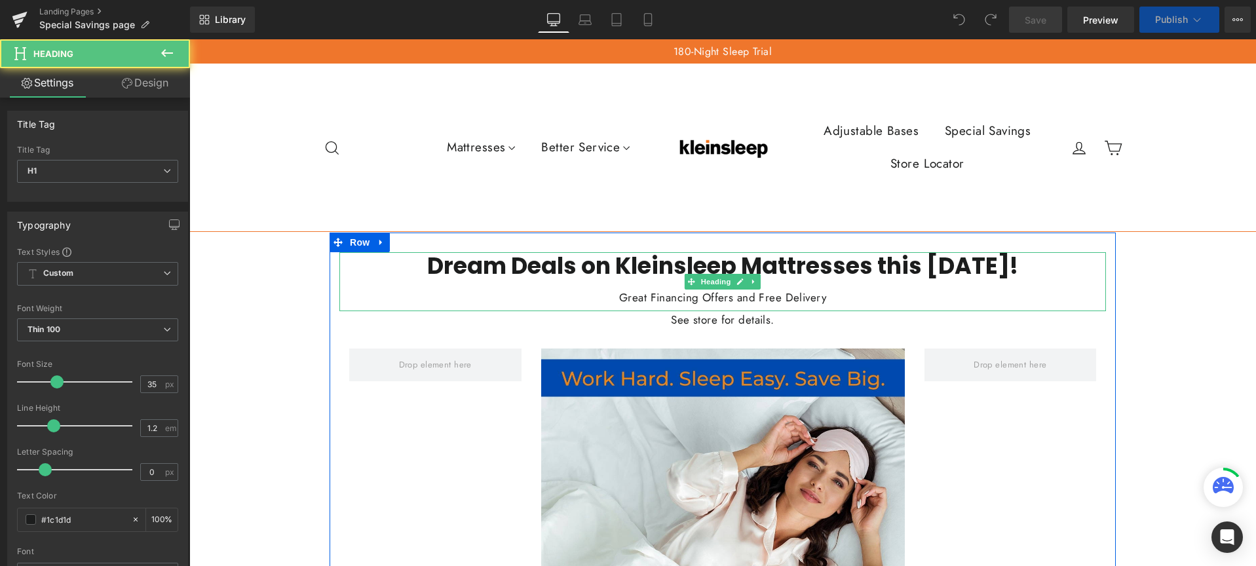 The height and width of the screenshot is (566, 1256). Describe the element at coordinates (230, 20) in the screenshot. I see `span: Library` at that location.